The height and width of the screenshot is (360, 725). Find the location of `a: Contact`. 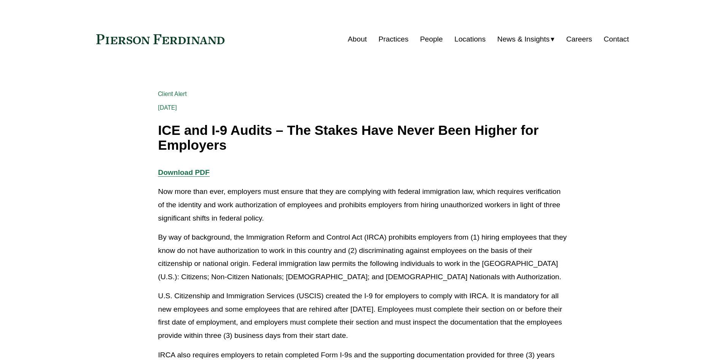

a: Contact is located at coordinates (616, 39).